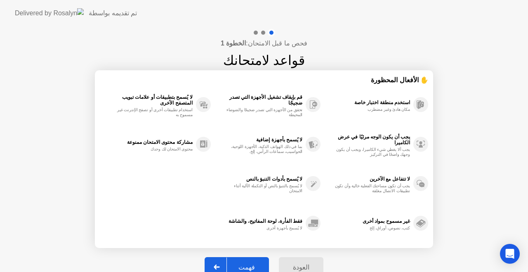 The height and width of the screenshot is (272, 528). What do you see at coordinates (259, 179) in the screenshot?
I see `div: لا يُسمح بأدوات التنبؤ بالنص` at bounding box center [259, 179].